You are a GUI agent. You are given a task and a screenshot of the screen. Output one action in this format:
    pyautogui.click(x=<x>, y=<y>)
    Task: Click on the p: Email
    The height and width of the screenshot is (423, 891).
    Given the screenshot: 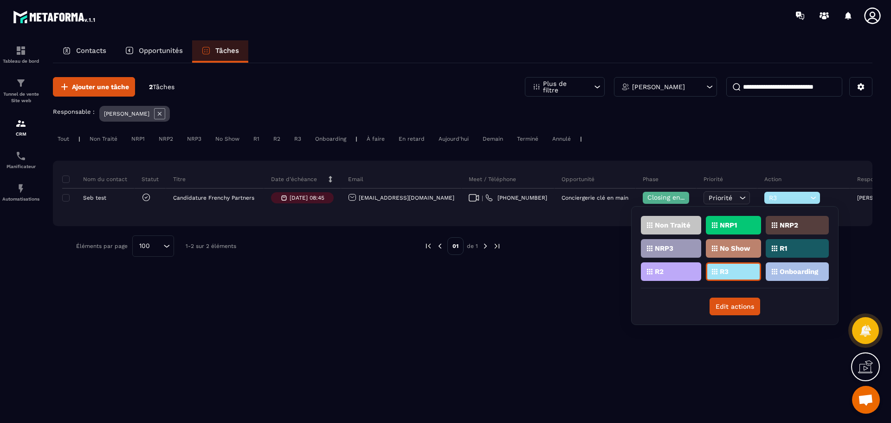 What is the action you would take?
    pyautogui.click(x=355, y=179)
    